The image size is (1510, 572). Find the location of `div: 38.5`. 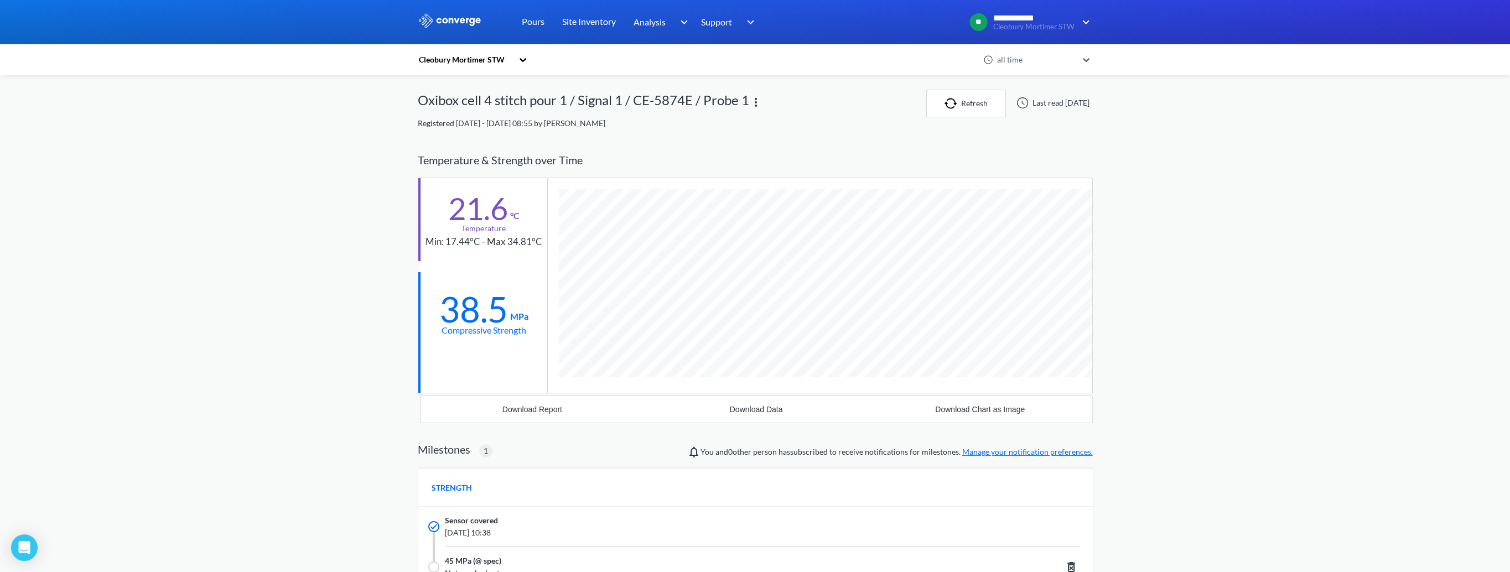

div: 38.5 is located at coordinates (473, 309).